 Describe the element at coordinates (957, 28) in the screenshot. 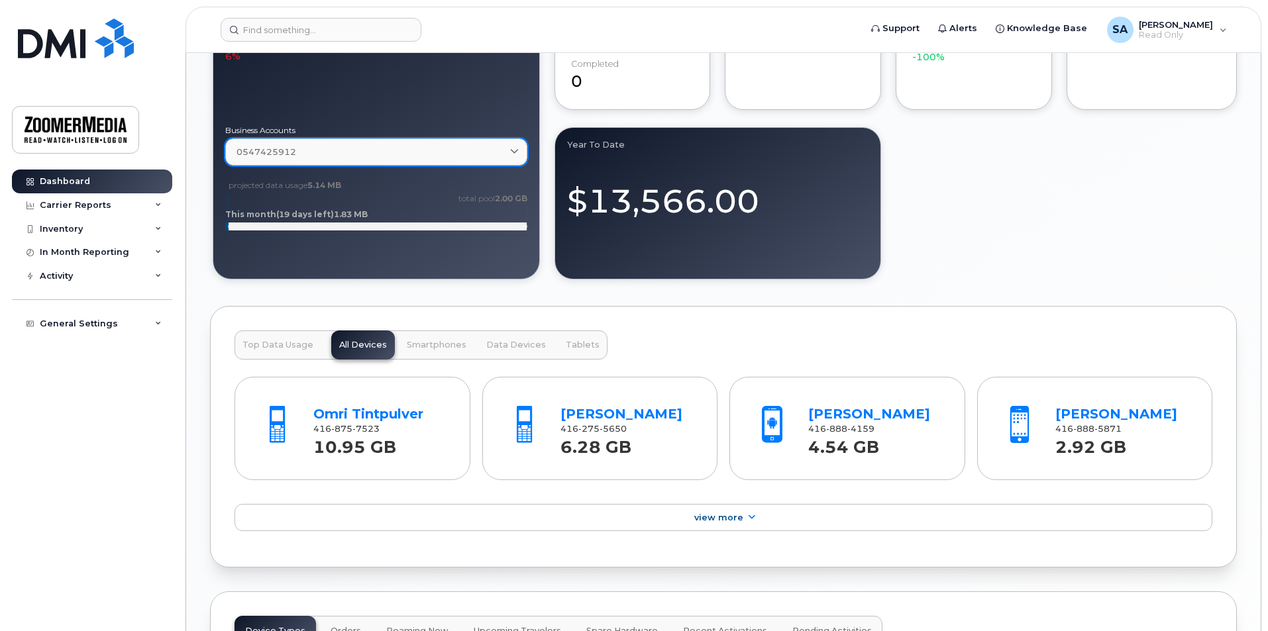

I see `a: Alerts` at that location.